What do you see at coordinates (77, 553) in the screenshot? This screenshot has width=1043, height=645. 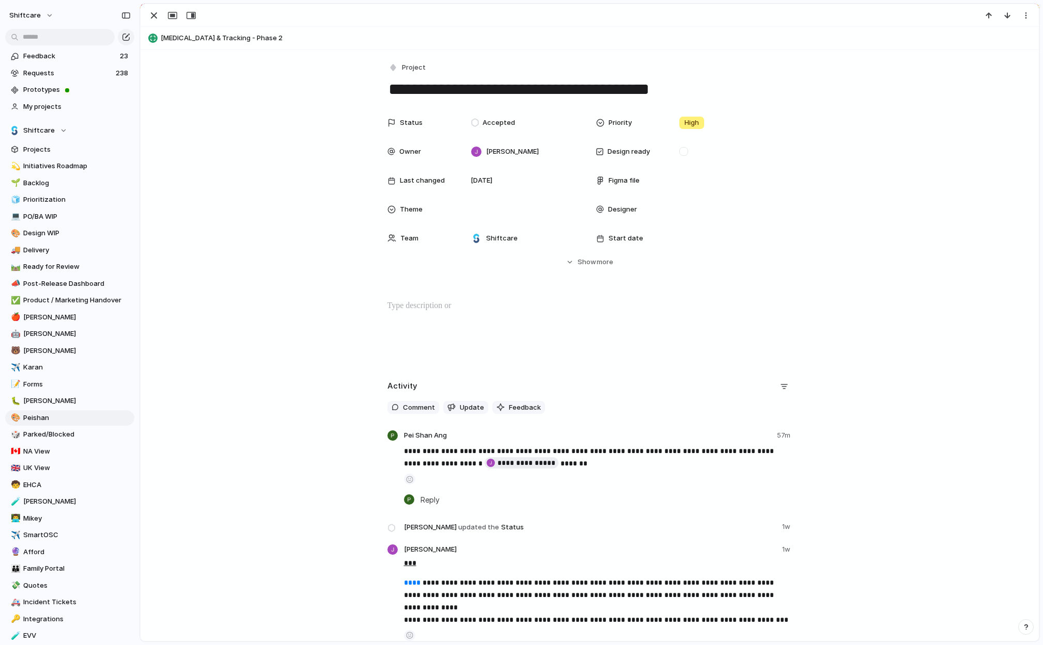 I see `span: Afford` at bounding box center [77, 553].